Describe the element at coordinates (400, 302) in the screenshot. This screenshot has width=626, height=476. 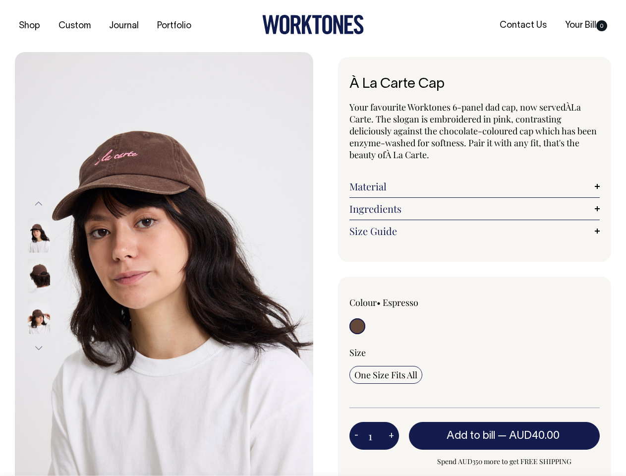
I see `div: Colour` at that location.